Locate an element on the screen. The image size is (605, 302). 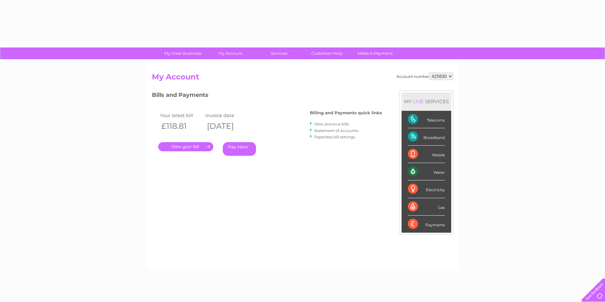
div: Account number is located at coordinates (425, 76).